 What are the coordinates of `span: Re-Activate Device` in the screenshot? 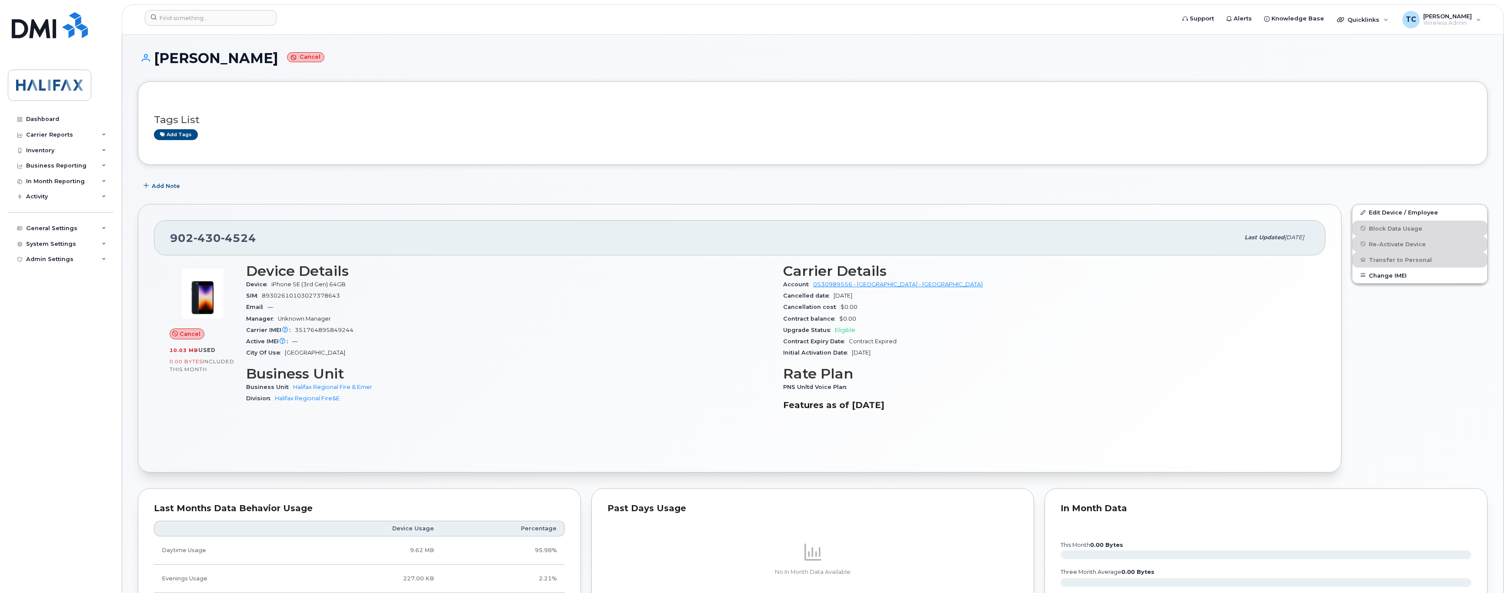 It's located at (1397, 243).